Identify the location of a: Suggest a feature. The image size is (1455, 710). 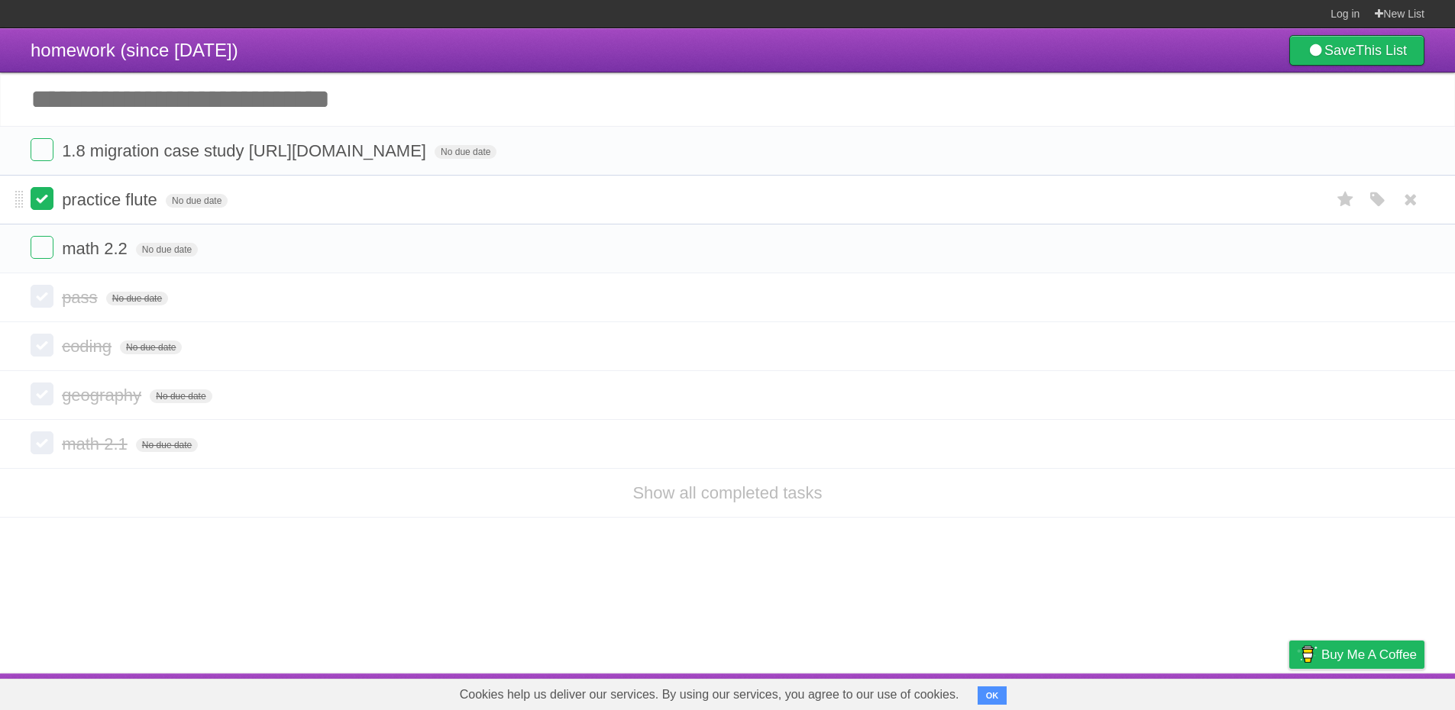
(1377, 692).